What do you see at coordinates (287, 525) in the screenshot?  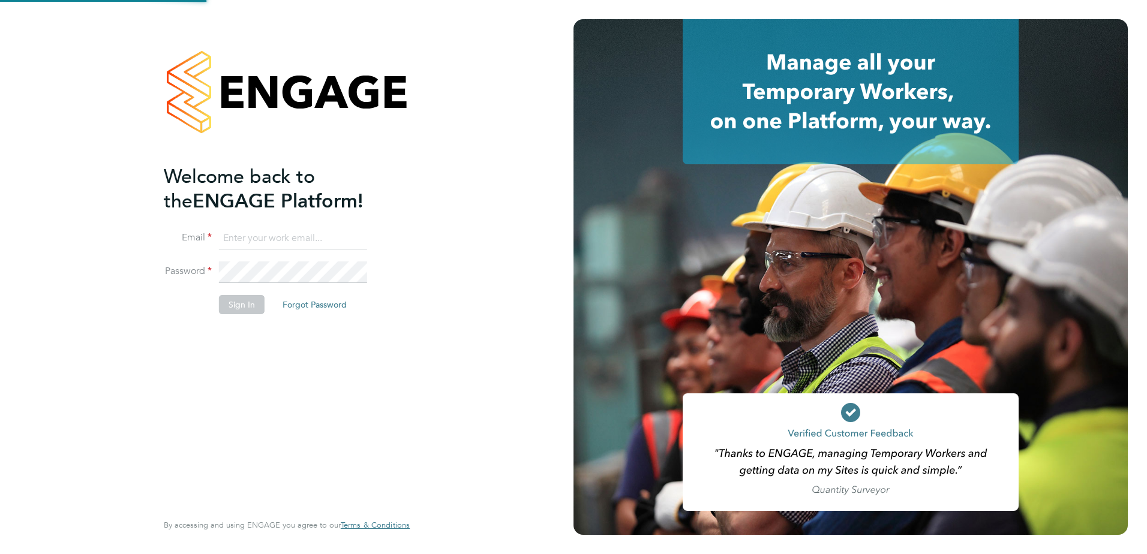 I see `span: By accessing and using ENGAGE you agree to our` at bounding box center [287, 525].